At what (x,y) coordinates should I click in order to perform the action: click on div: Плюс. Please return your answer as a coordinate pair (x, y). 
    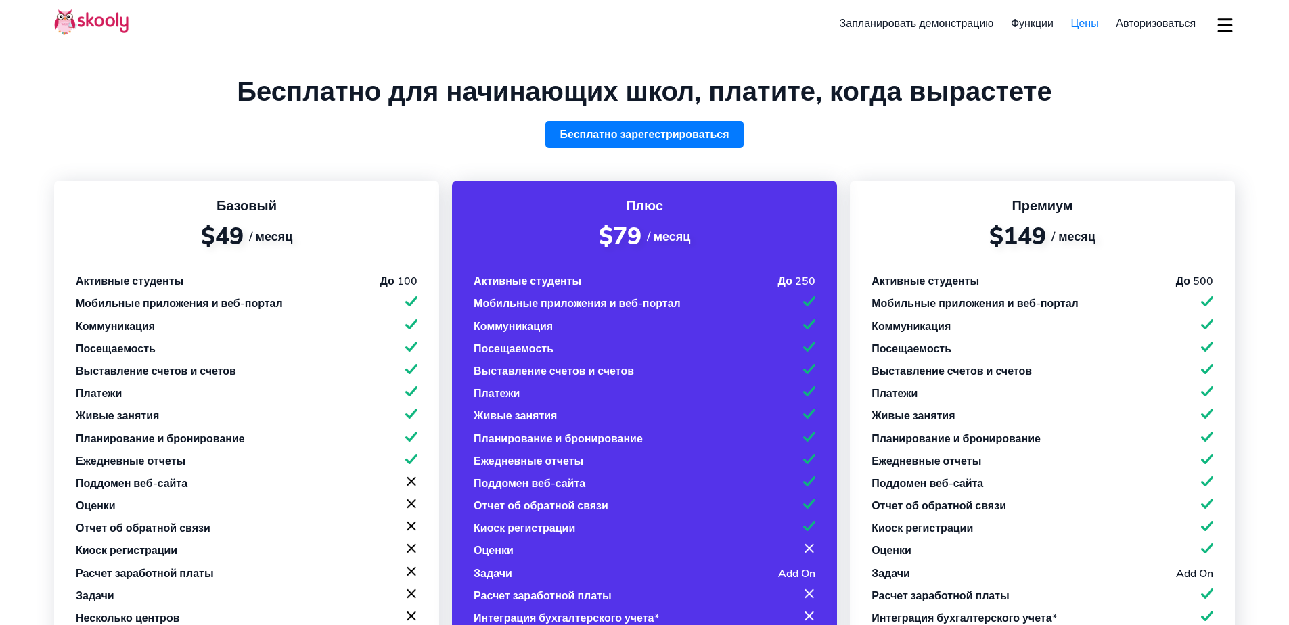
    Looking at the image, I should click on (644, 206).